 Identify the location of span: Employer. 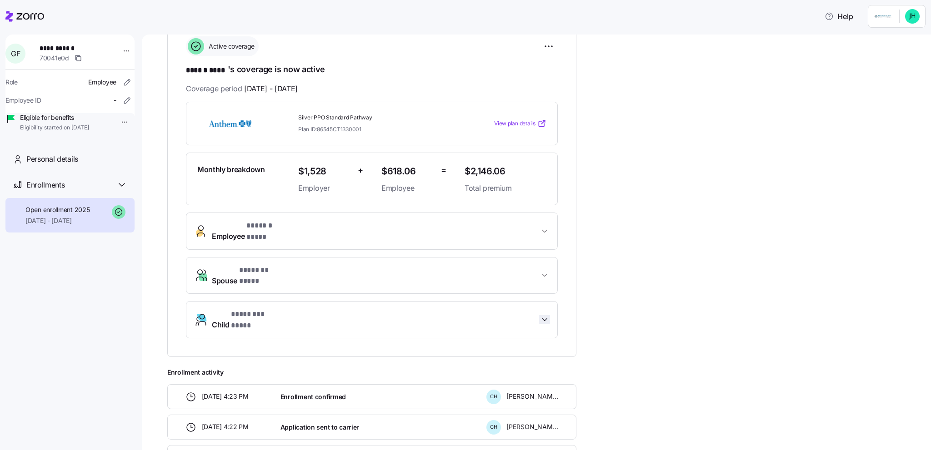
(324, 188).